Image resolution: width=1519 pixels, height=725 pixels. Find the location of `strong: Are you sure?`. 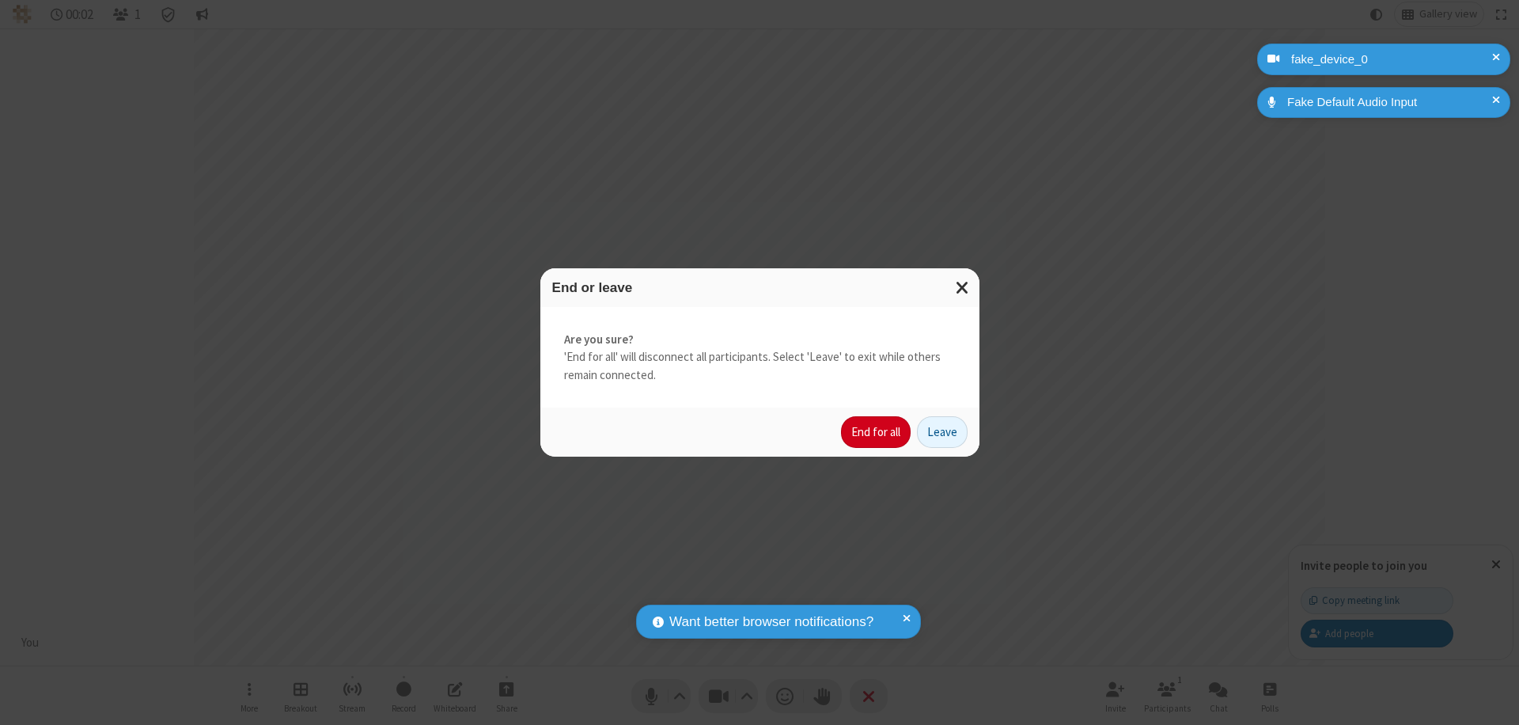

strong: Are you sure? is located at coordinates (760, 339).